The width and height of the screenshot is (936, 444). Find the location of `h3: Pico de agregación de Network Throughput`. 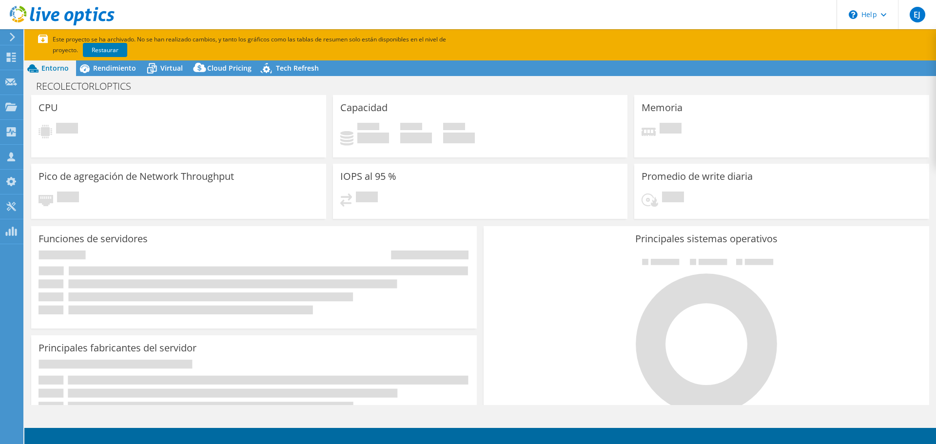

h3: Pico de agregación de Network Throughput is located at coordinates (136, 176).